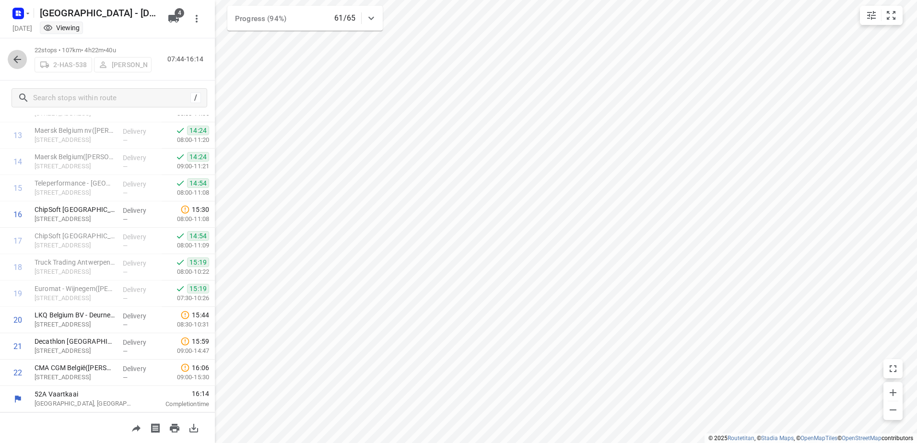  What do you see at coordinates (177, 394) in the screenshot?
I see `span: 16:14` at bounding box center [177, 394].